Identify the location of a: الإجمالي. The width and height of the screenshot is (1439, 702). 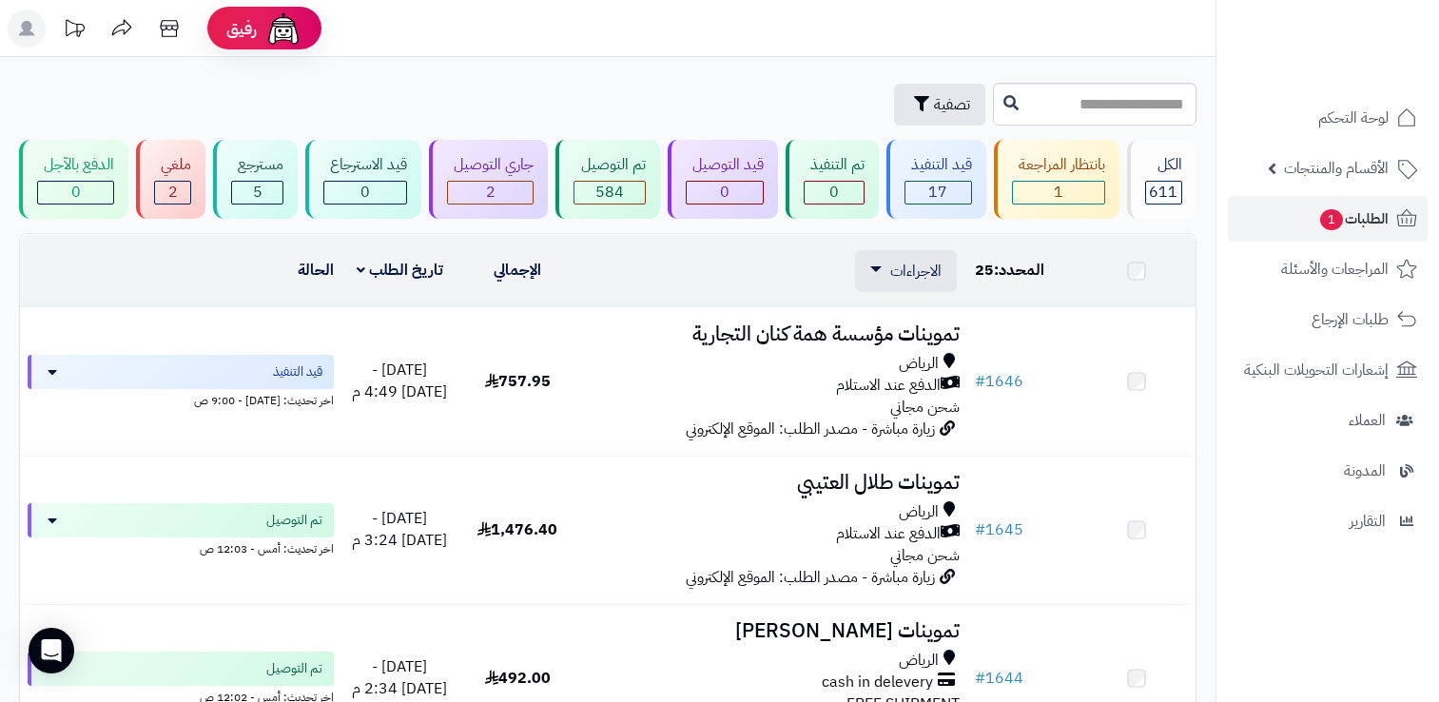
(517, 270).